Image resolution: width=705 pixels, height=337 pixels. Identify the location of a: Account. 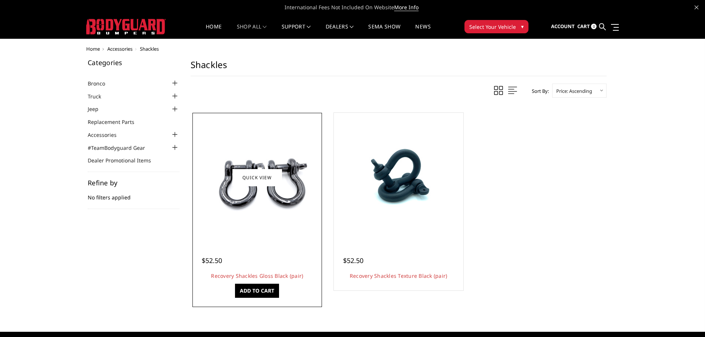
(563, 27).